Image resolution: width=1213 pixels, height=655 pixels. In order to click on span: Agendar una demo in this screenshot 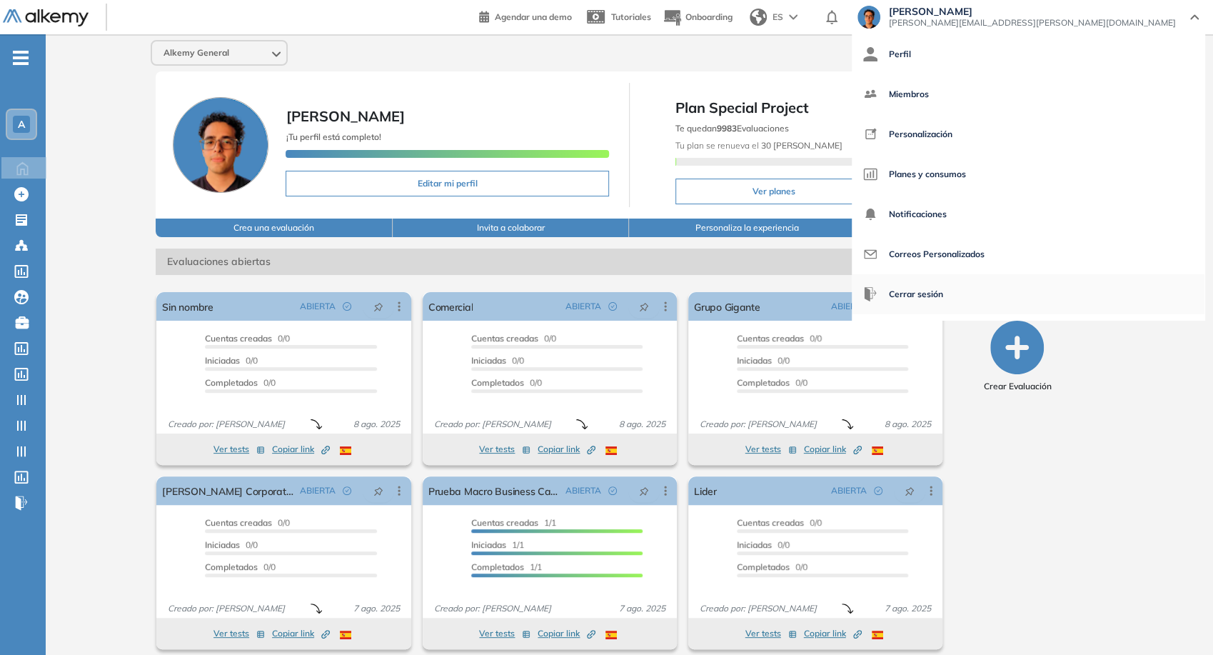, I will do `click(533, 16)`.